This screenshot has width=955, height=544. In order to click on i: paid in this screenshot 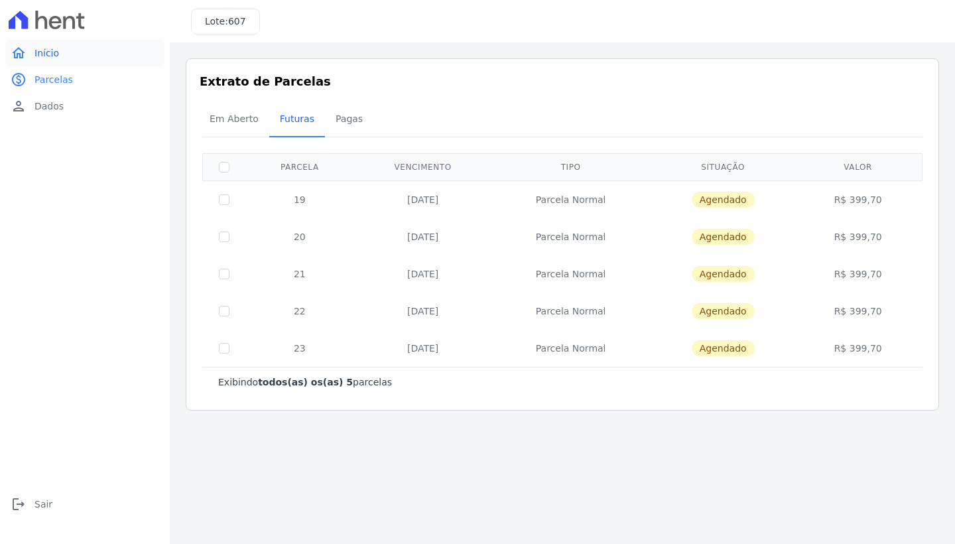, I will do `click(19, 80)`.